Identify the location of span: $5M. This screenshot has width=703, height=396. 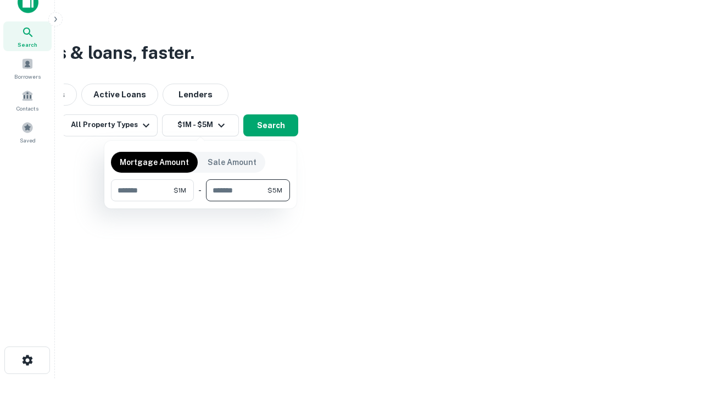
(275, 190).